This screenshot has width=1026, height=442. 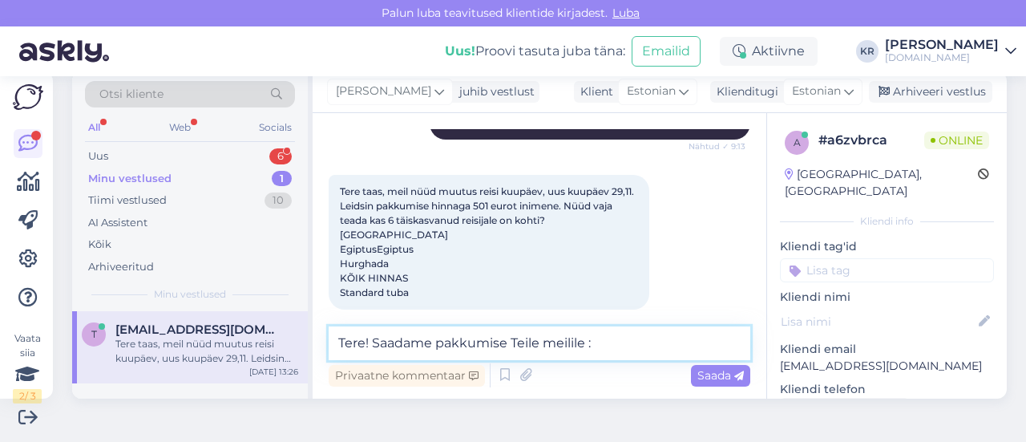 What do you see at coordinates (281, 156) in the screenshot?
I see `div: 6` at bounding box center [281, 156].